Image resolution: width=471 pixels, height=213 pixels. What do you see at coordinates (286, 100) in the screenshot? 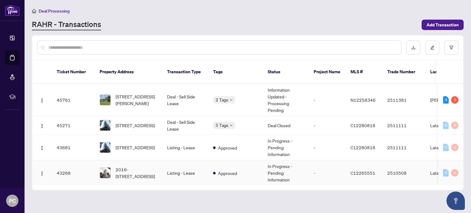
I see `td: Information Updated - Processing Pending` at bounding box center [286, 100].